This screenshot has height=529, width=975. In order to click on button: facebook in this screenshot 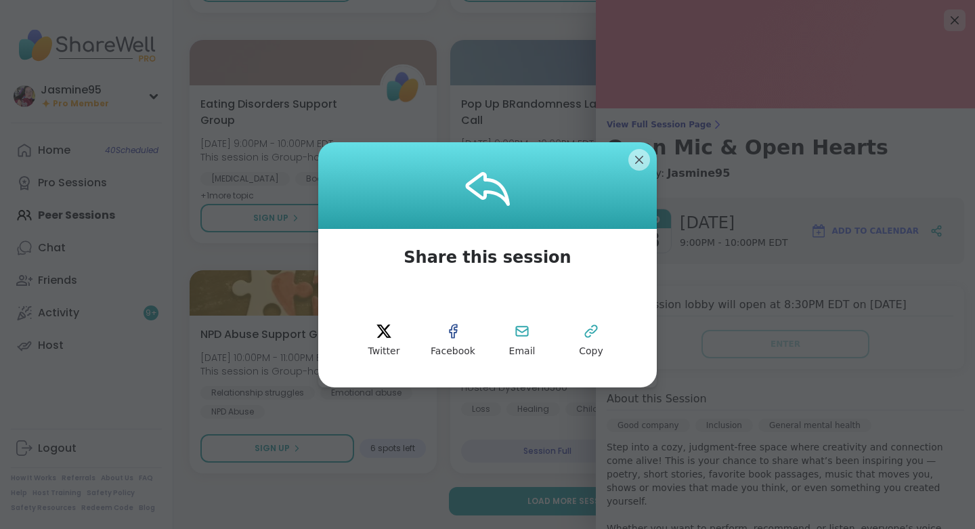, I will do `click(453, 341)`.